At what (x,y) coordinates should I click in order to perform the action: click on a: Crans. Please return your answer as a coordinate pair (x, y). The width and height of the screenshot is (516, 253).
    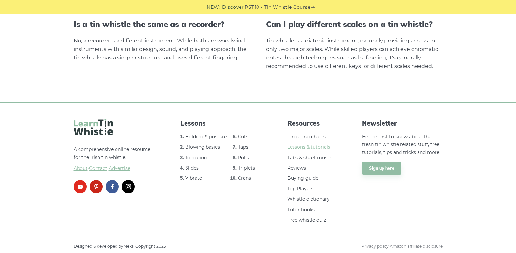
    Looking at the image, I should click on (245, 178).